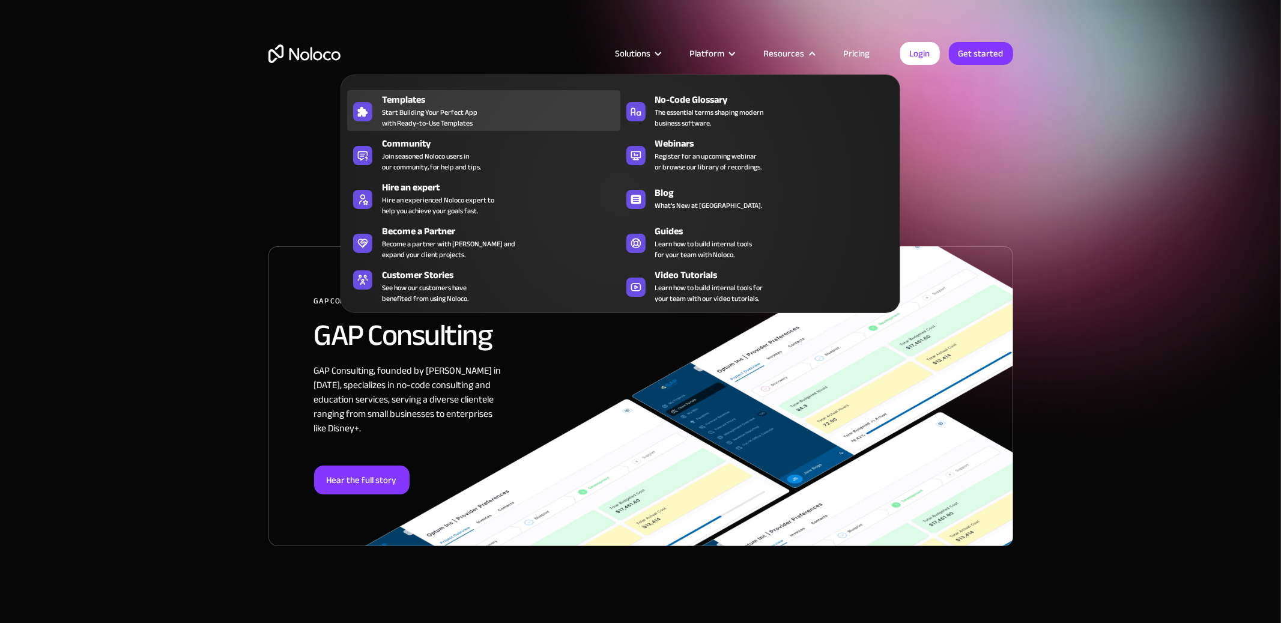  I want to click on a: Pricing, so click(857, 53).